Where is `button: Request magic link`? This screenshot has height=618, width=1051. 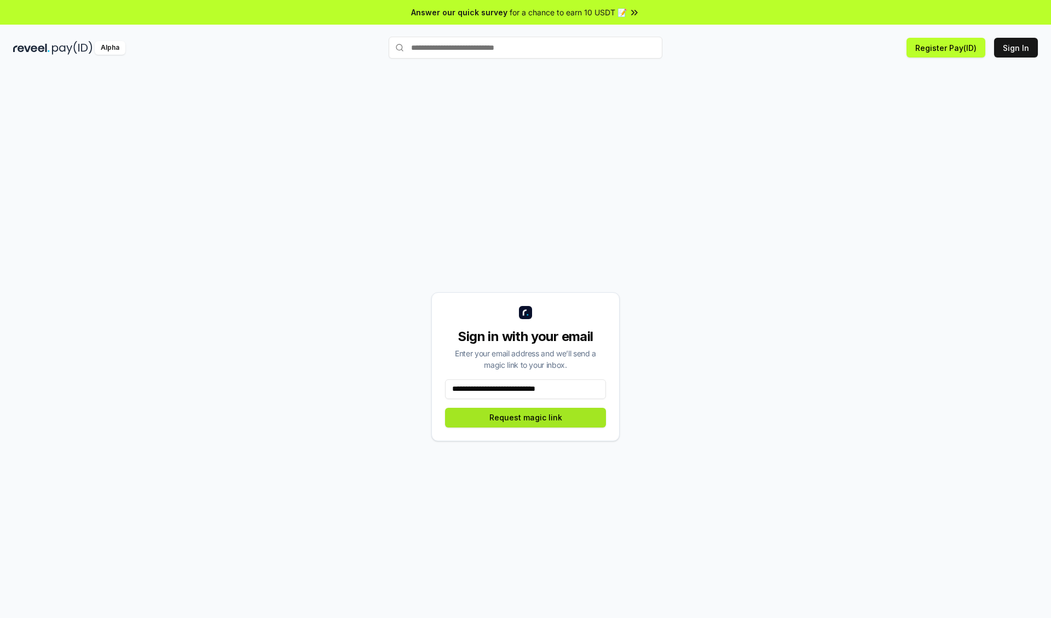
button: Request magic link is located at coordinates (525, 418).